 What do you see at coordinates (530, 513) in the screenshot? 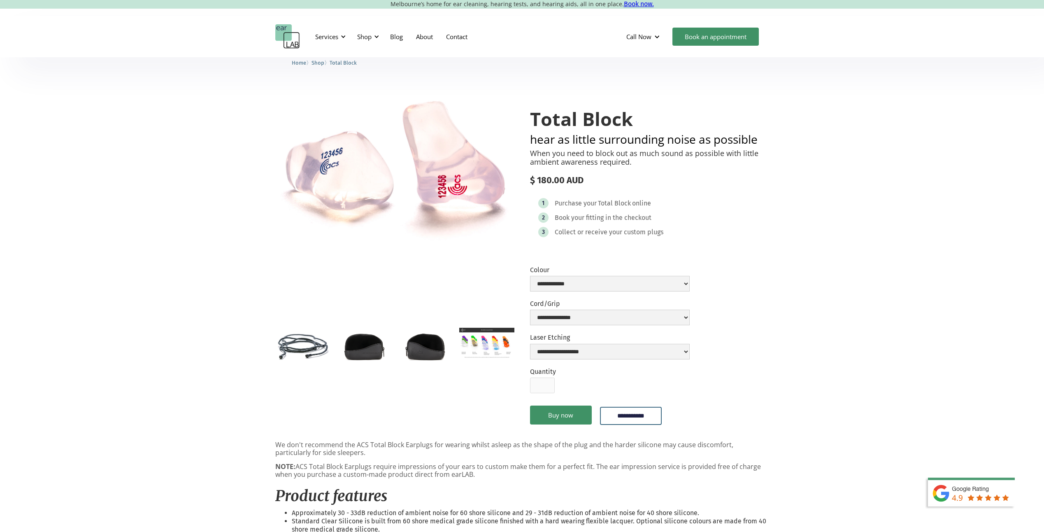
I see `li: Approximately 30 - 33dB reduction of ambient noise for 60 shore silicone and 29 - 31dB reduction ...` at bounding box center [530, 513].